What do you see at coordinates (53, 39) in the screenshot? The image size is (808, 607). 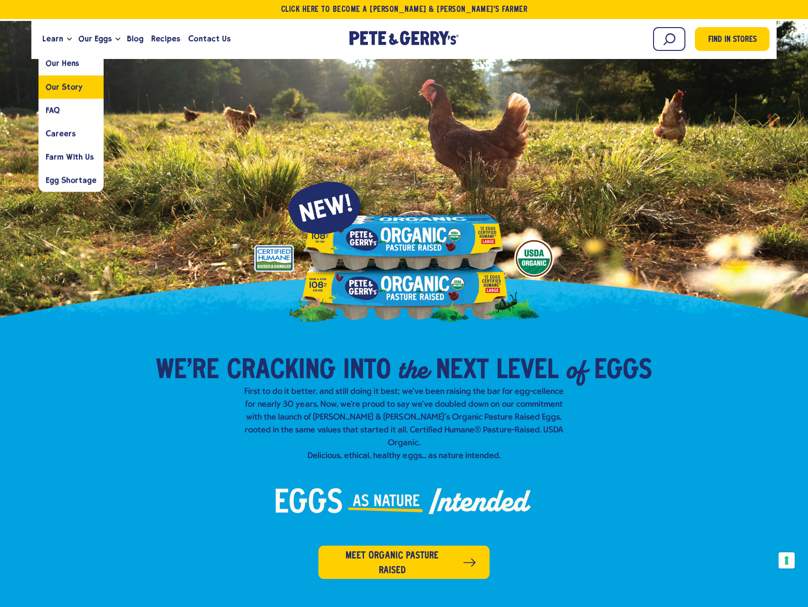 I see `span: Learn` at bounding box center [53, 39].